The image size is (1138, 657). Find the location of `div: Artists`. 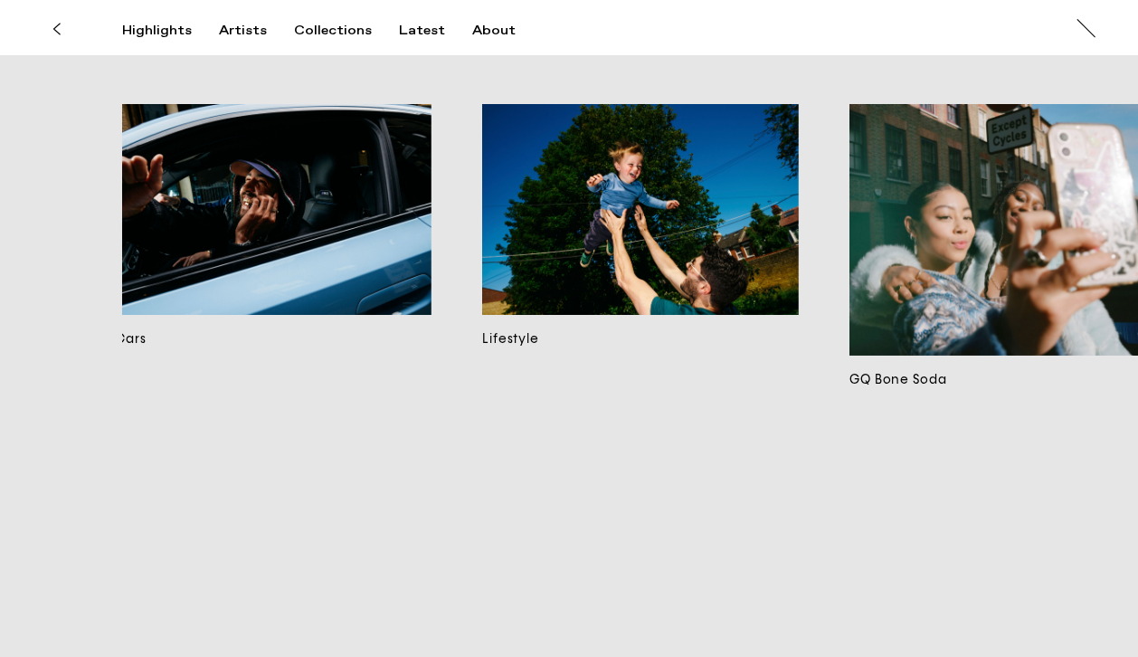

div: Artists is located at coordinates (242, 31).